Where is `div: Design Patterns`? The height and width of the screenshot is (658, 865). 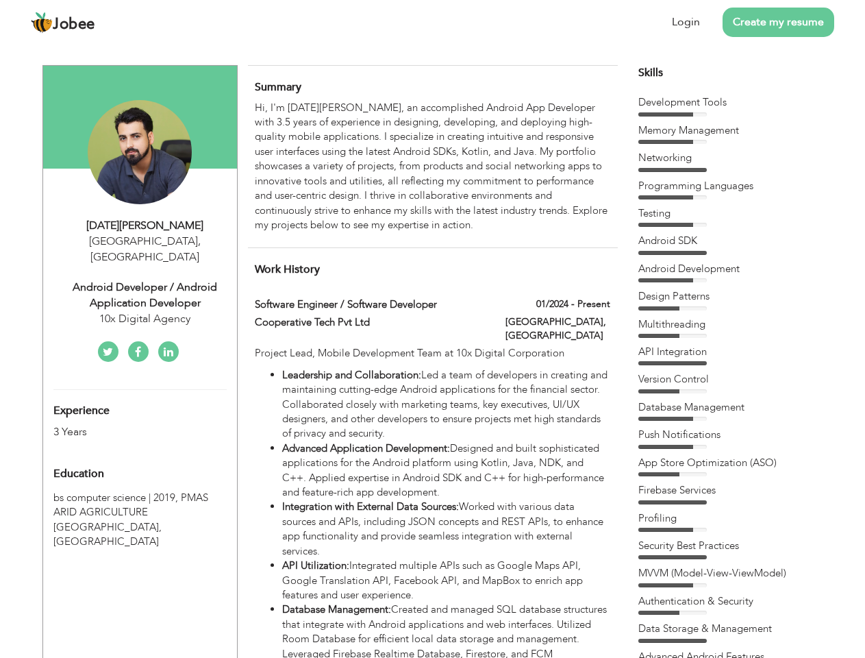
div: Design Patterns is located at coordinates (724, 296).